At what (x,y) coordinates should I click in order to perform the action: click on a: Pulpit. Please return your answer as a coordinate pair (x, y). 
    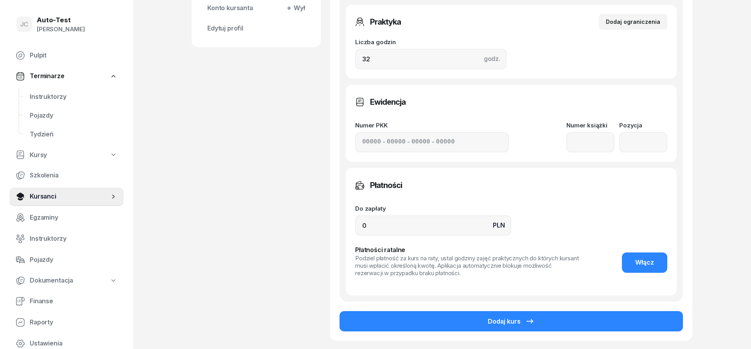
    Looking at the image, I should click on (66, 56).